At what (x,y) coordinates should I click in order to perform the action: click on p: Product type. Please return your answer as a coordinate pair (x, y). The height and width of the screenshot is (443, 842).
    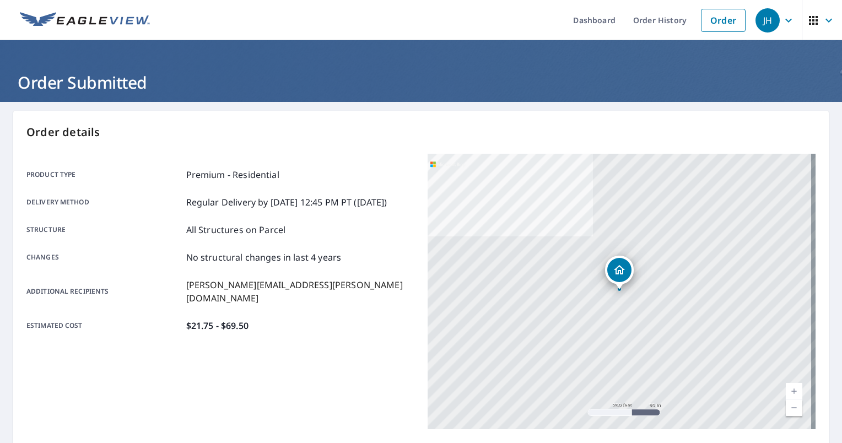
    Looking at the image, I should click on (104, 175).